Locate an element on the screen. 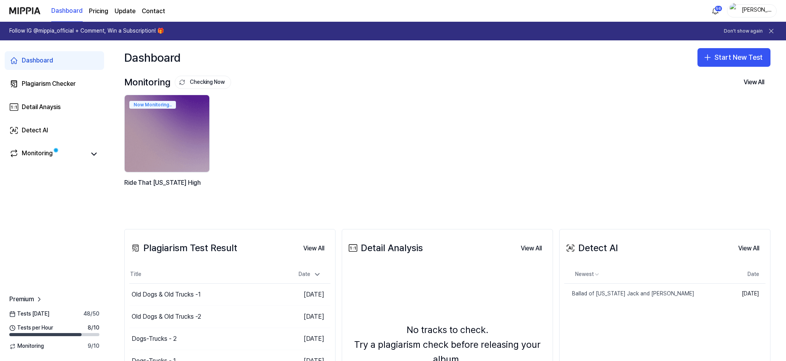  button: Don't show again is located at coordinates (743, 31).